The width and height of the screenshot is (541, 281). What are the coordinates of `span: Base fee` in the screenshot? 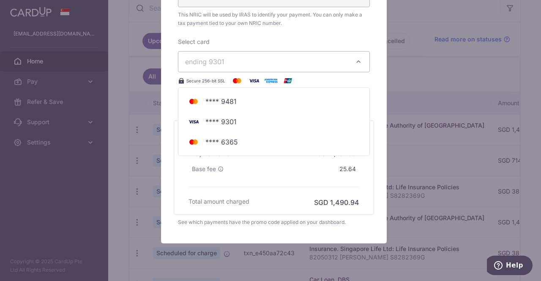 It's located at (204, 169).